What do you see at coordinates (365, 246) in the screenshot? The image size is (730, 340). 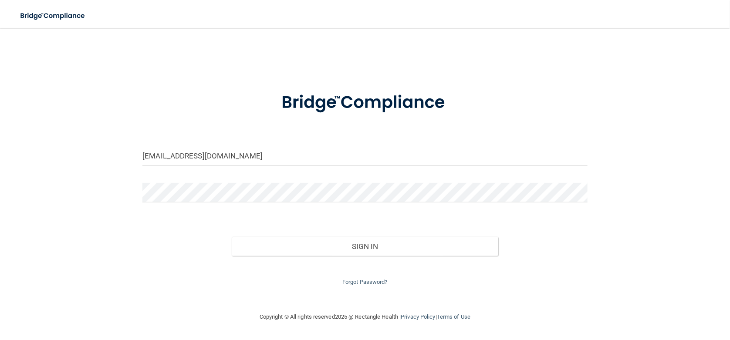 I see `button: Sign In` at bounding box center [365, 246].